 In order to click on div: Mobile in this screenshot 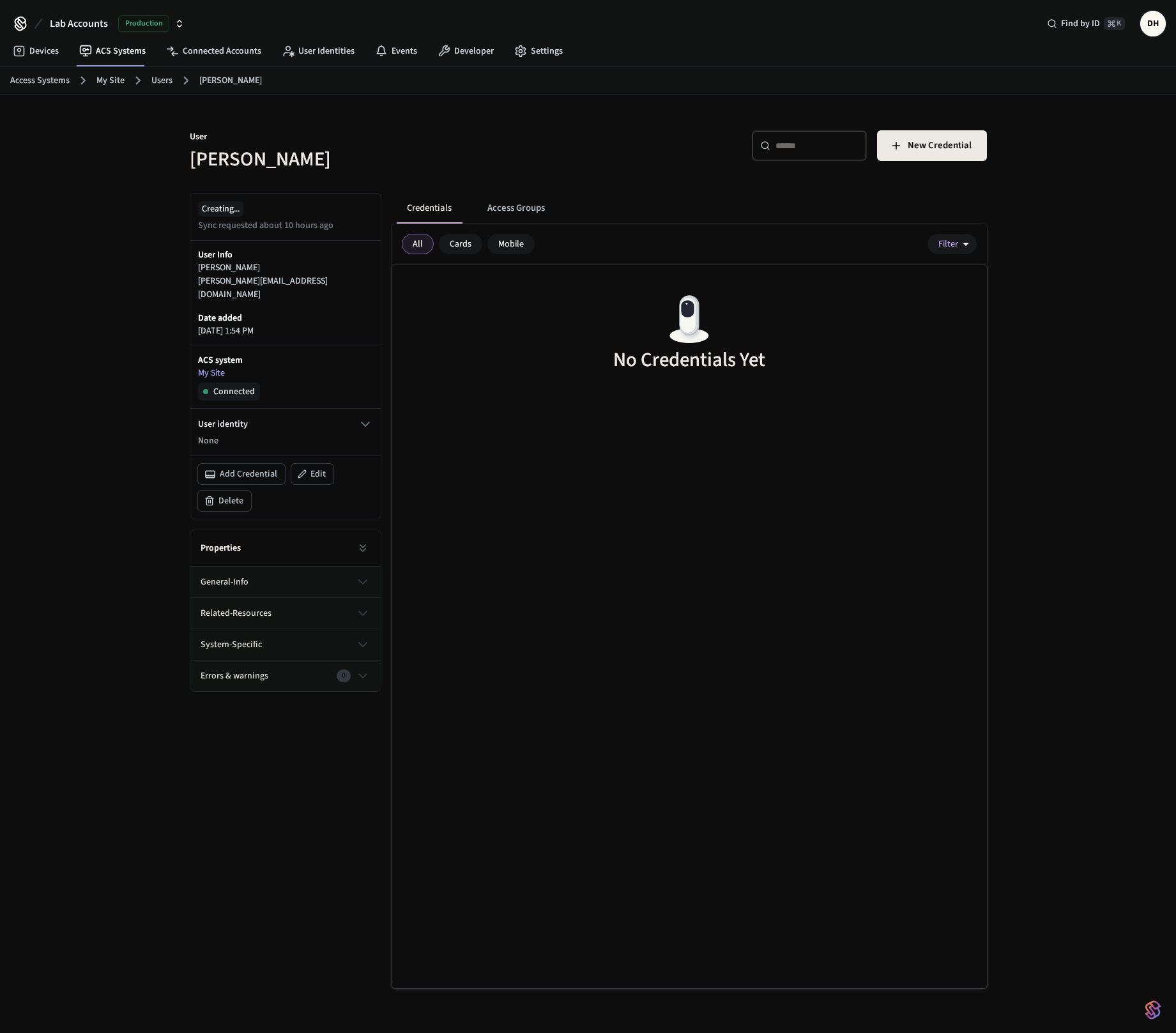, I will do `click(511, 244)`.